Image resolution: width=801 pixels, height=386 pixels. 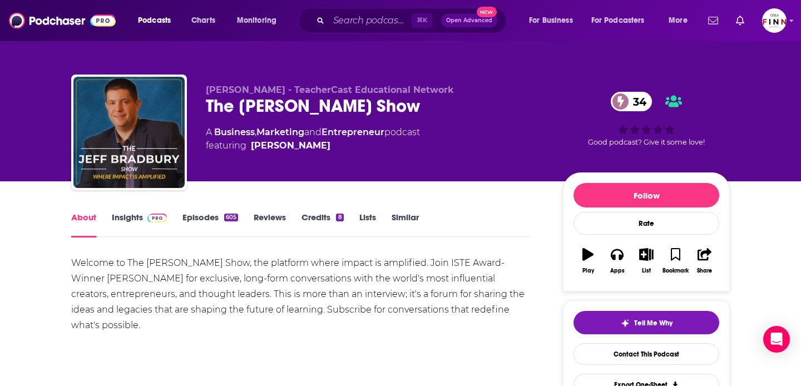 What do you see at coordinates (550, 21) in the screenshot?
I see `span: For Business` at bounding box center [550, 21].